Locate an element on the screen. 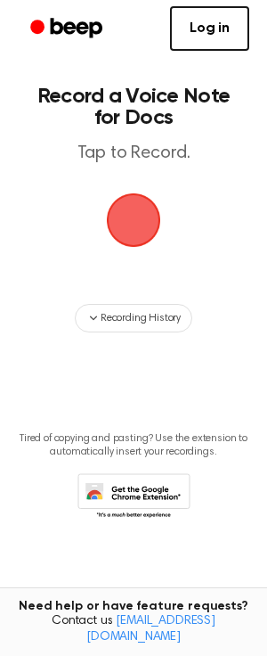 The height and width of the screenshot is (656, 267). button: Beep Logo is located at coordinates (134, 220).